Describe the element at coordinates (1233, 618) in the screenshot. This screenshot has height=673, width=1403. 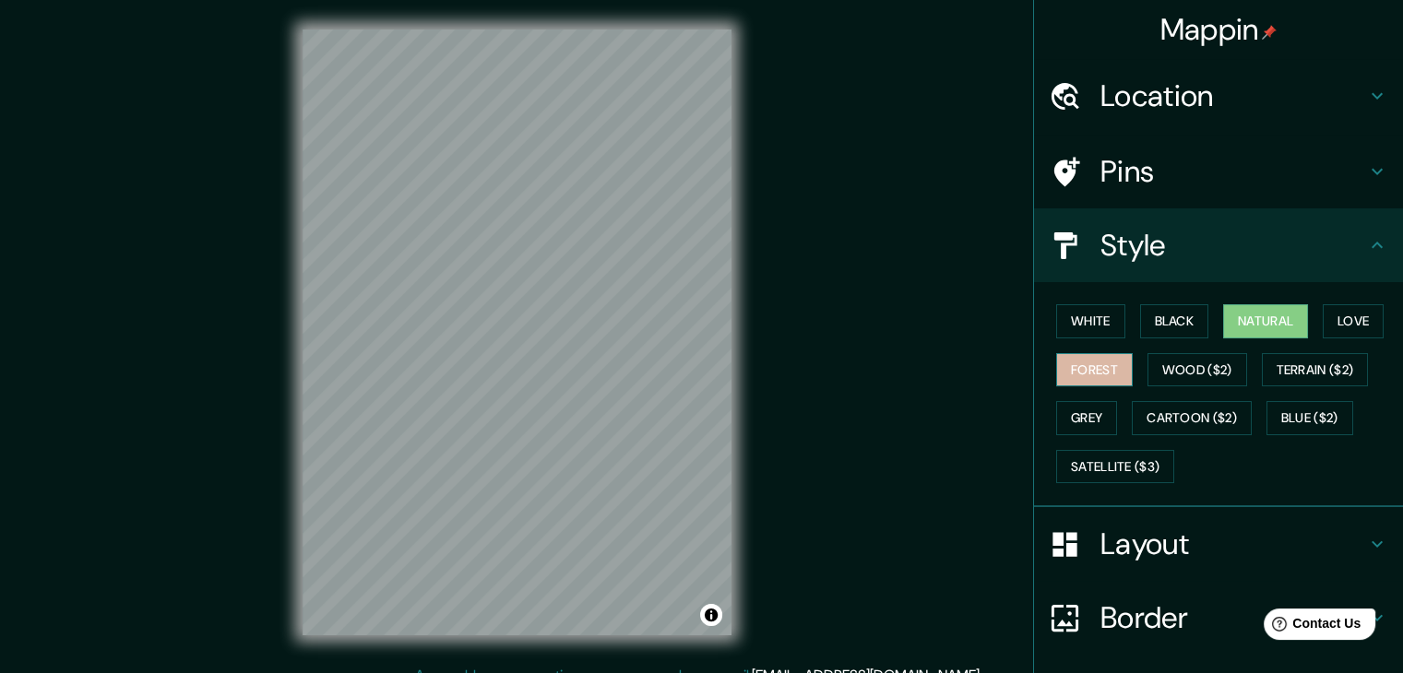
I see `h4: Border` at that location.